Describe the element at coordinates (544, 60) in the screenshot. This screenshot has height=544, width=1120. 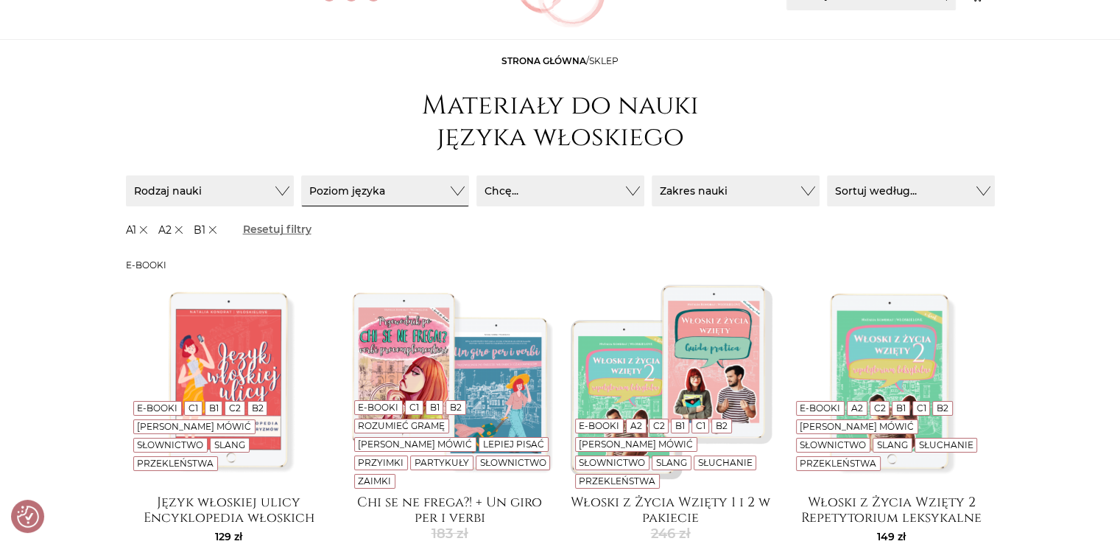
I see `a: Strona główna` at that location.